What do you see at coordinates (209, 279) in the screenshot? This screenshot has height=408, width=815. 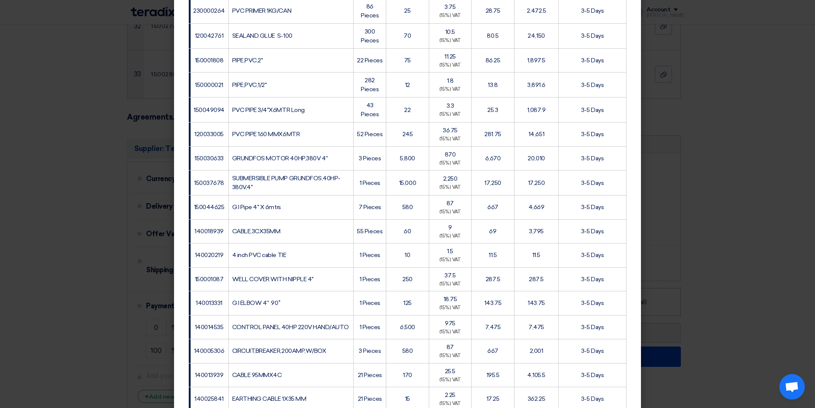 I see `td: 150001087` at bounding box center [209, 279].